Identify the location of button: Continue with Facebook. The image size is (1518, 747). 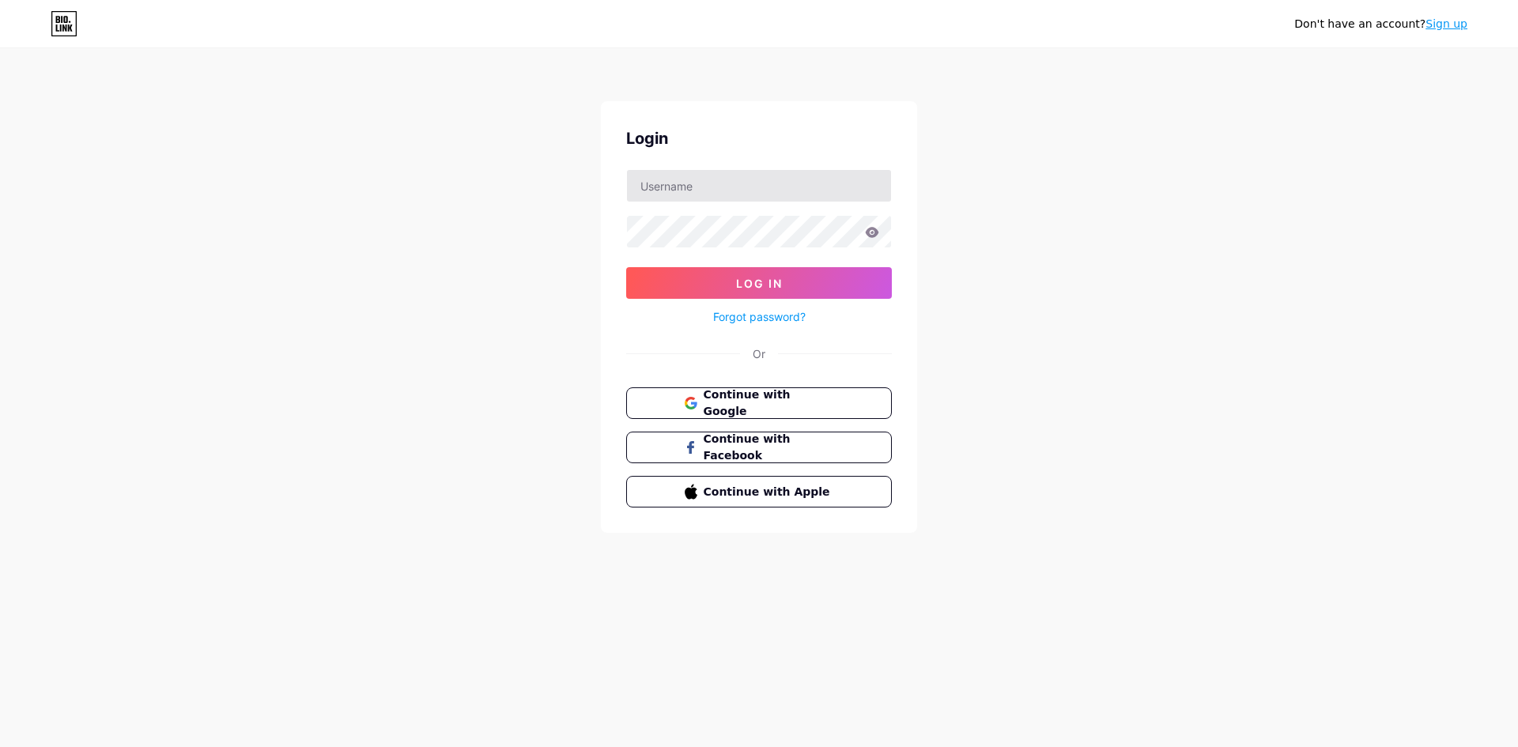
(759, 447).